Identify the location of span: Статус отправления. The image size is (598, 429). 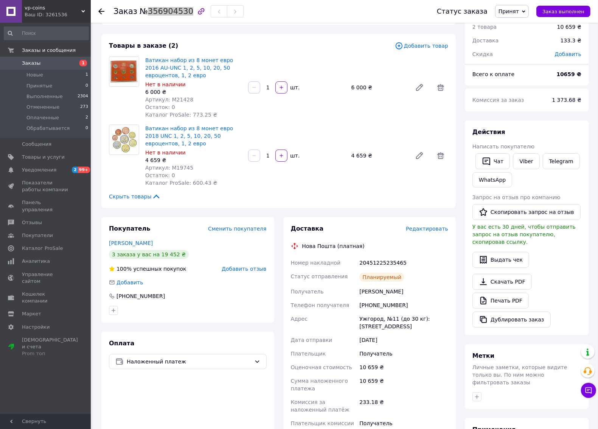
(319, 276).